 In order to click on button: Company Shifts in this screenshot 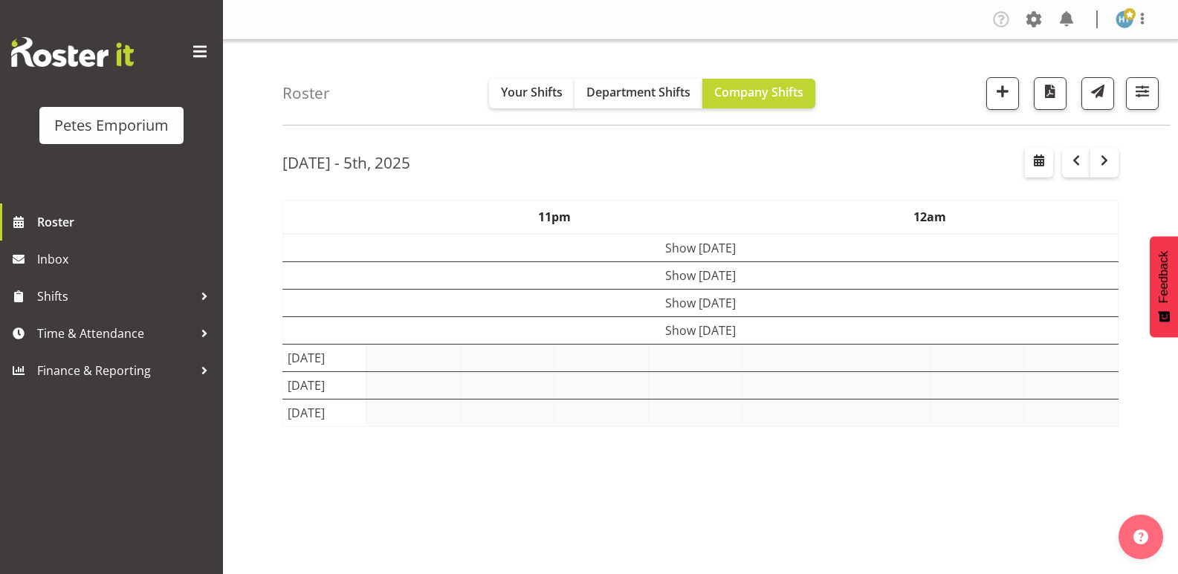, I will do `click(759, 94)`.